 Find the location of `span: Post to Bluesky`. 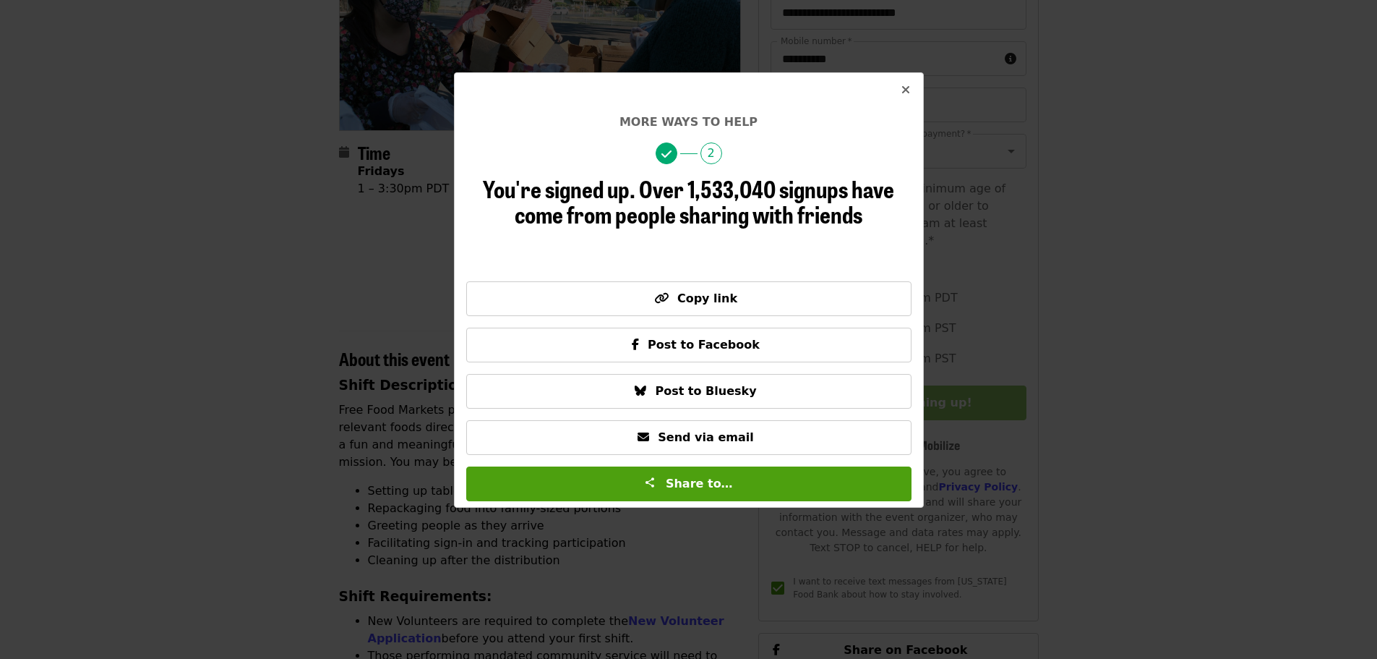

span: Post to Bluesky is located at coordinates (706, 390).